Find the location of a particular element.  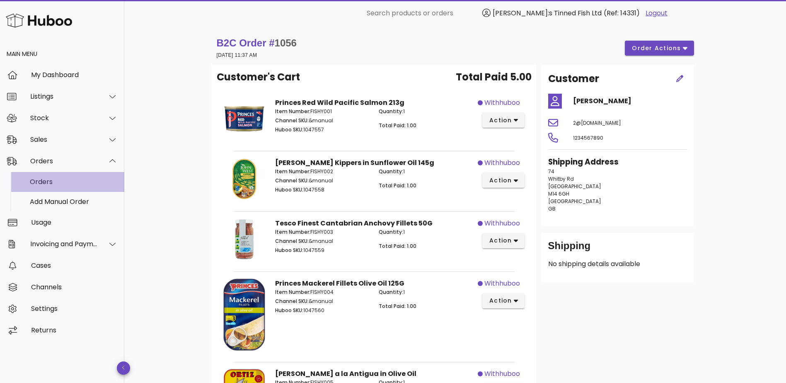

p: 1047557 is located at coordinates (322, 130).